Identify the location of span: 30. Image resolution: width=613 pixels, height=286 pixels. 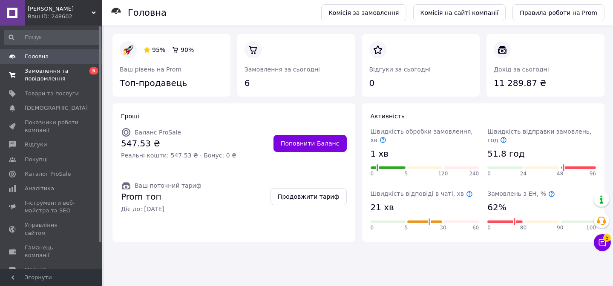
(443, 228).